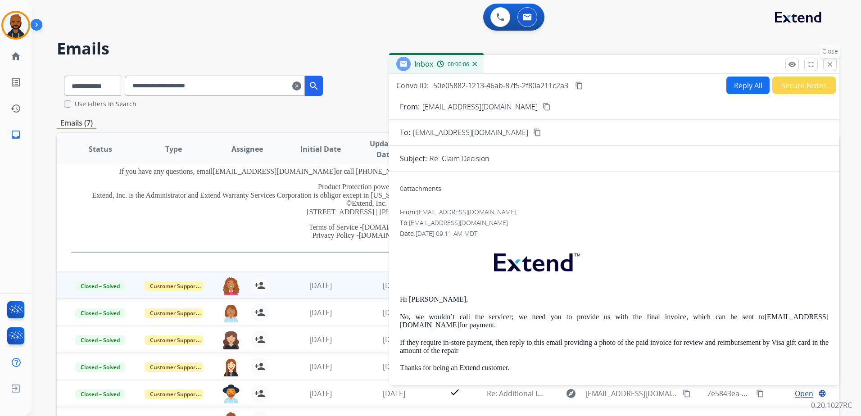 This screenshot has height=416, width=861. Describe the element at coordinates (830, 64) in the screenshot. I see `button: Close` at that location.